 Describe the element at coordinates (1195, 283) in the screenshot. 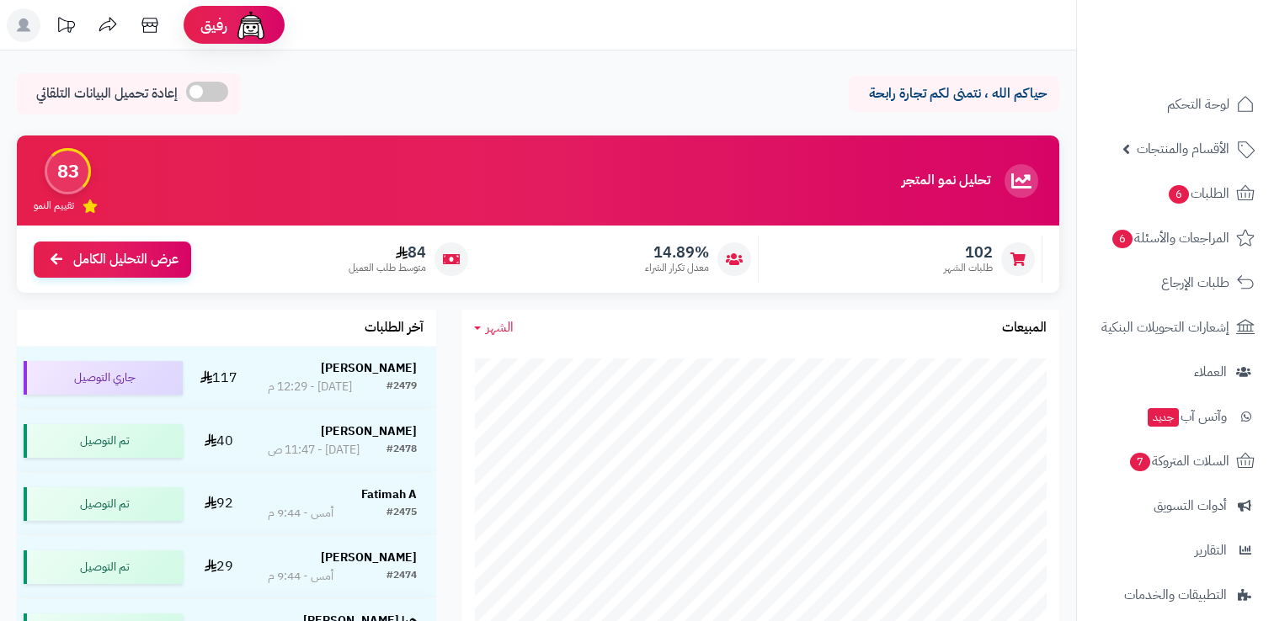

I see `span: طلبات الإرجاع` at that location.